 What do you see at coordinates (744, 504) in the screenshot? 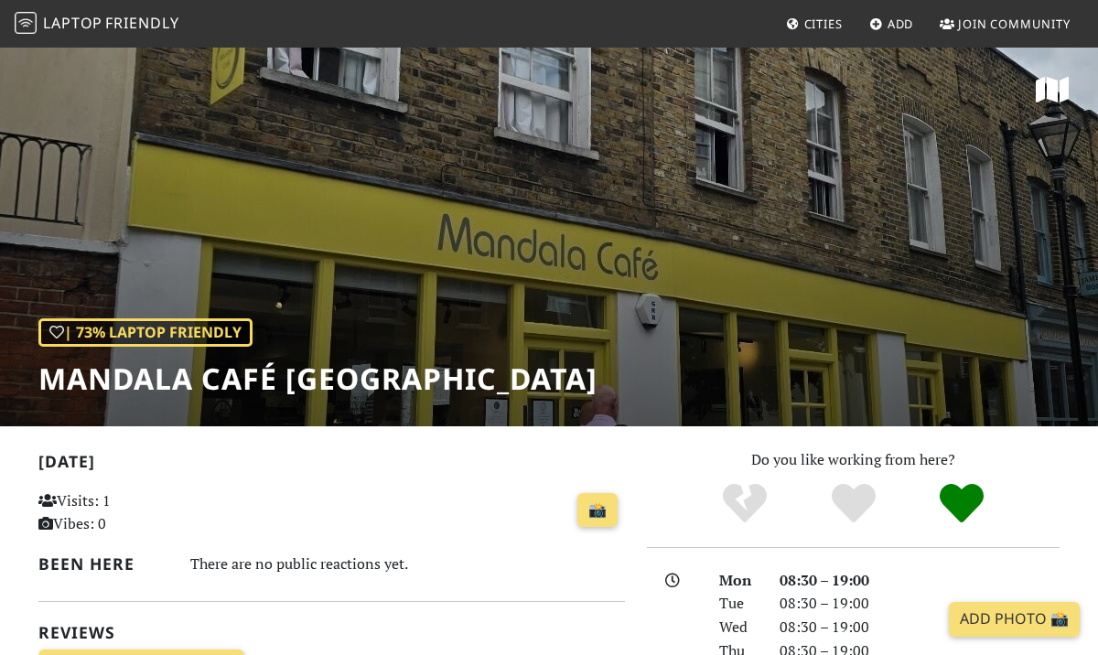
I see `div: No` at bounding box center [744, 504].